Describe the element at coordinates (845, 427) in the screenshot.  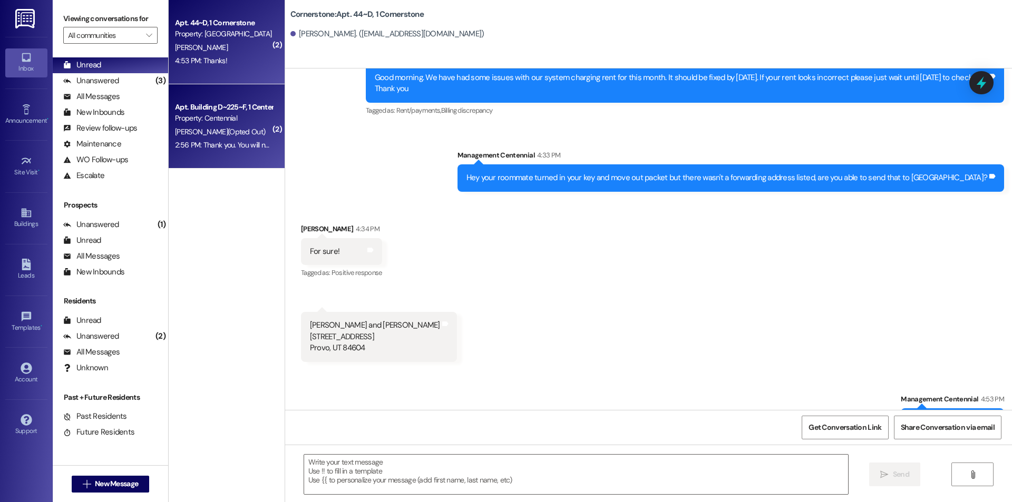
I see `span: Get Conversation Link` at that location.